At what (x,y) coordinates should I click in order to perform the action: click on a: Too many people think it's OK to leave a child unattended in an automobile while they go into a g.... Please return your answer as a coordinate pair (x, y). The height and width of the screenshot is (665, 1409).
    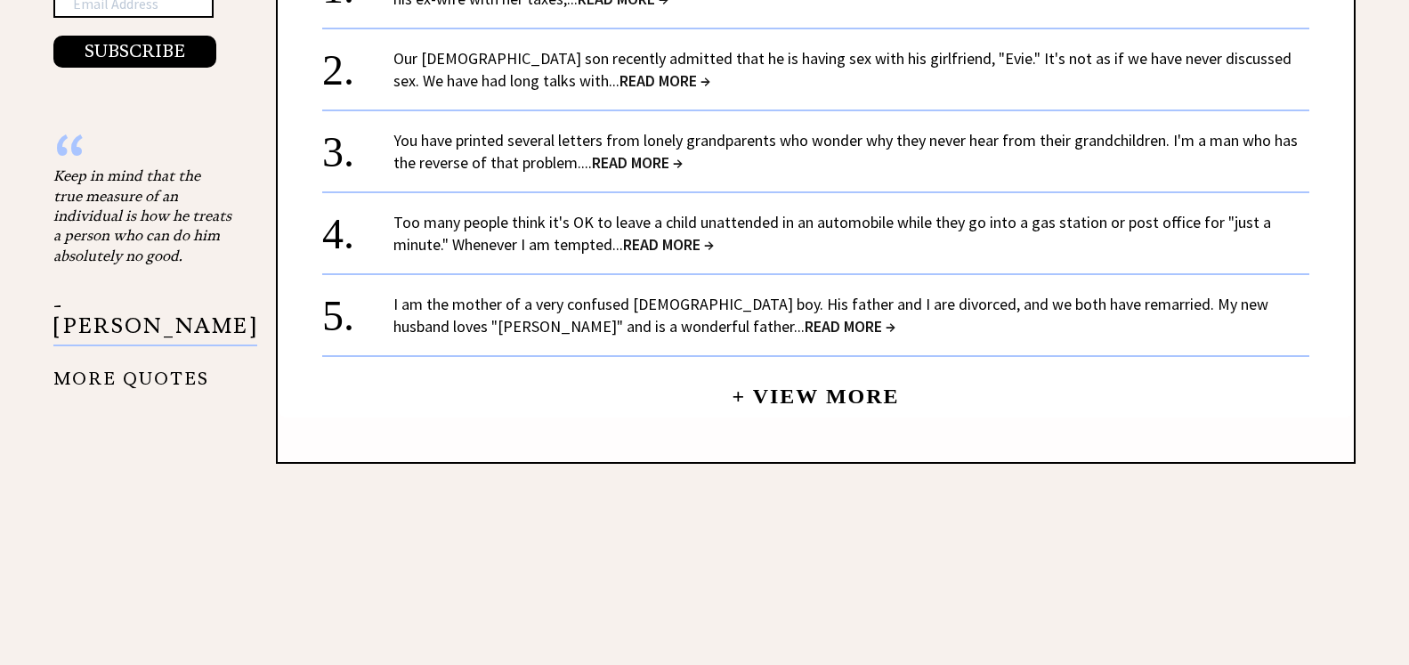
    Looking at the image, I should click on (832, 233).